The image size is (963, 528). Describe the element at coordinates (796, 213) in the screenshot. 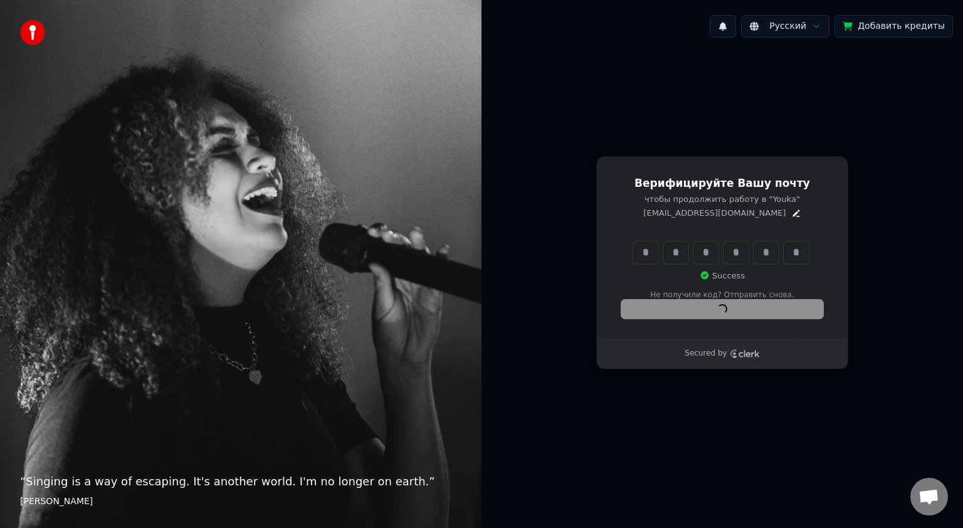

I see `button: Edit` at that location.